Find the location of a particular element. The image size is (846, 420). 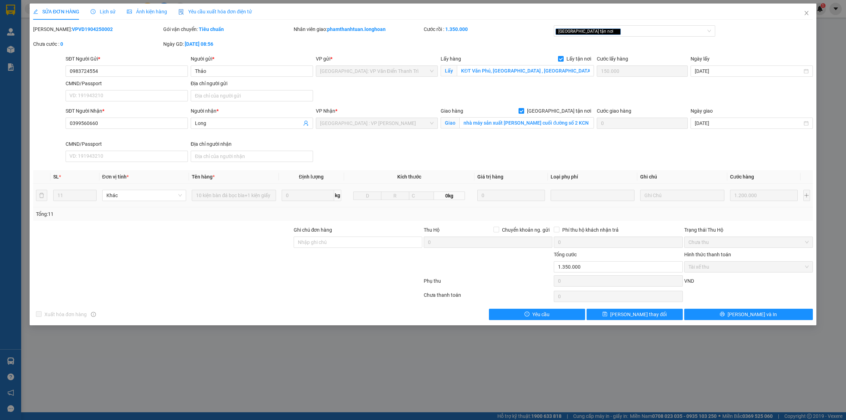

span: Yêu cầu is located at coordinates (541, 315).